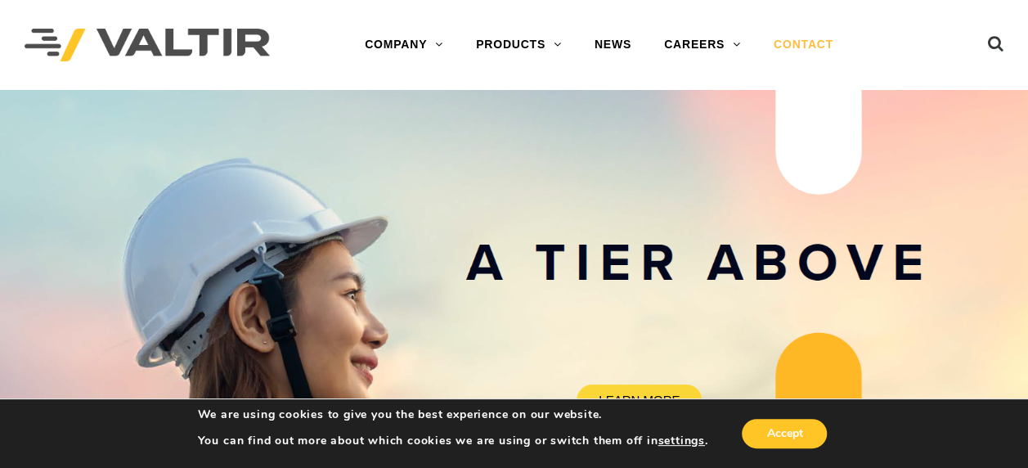 The width and height of the screenshot is (1028, 468). I want to click on a: COMPANY, so click(404, 45).